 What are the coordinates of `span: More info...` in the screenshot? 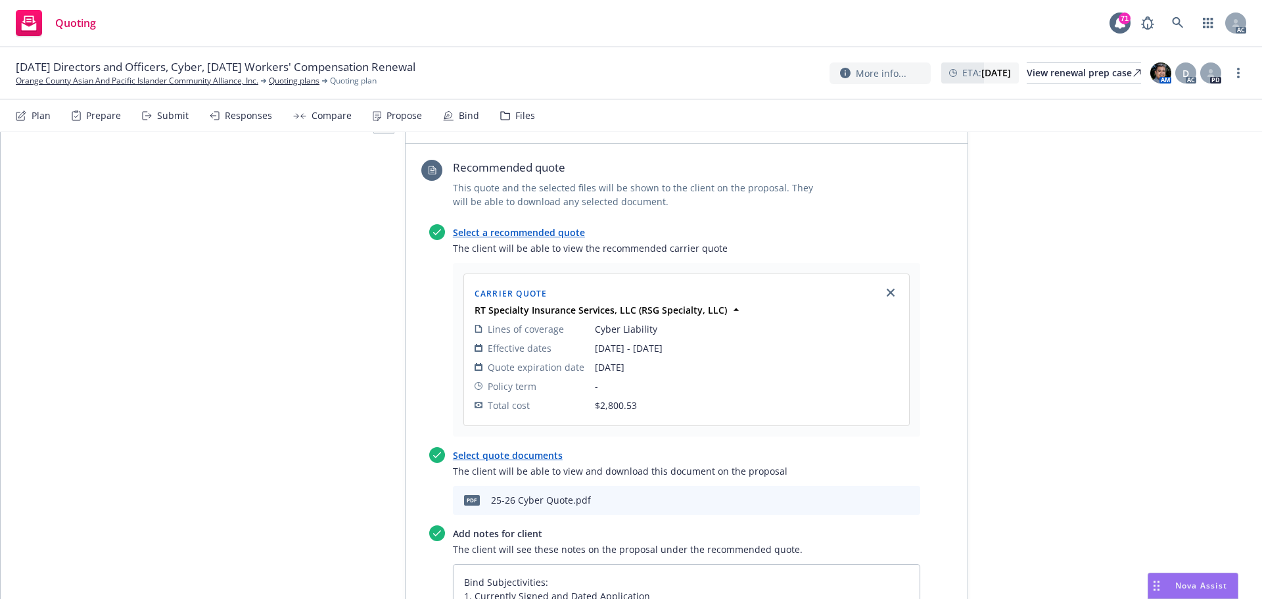 It's located at (881, 73).